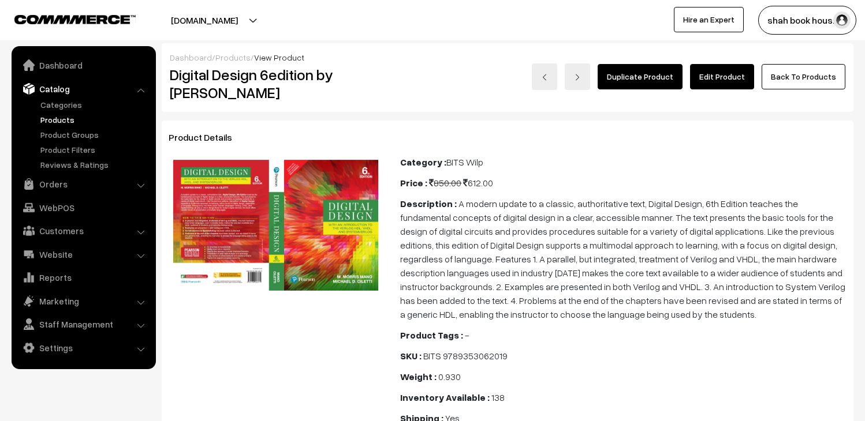 Image resolution: width=865 pixels, height=421 pixels. What do you see at coordinates (410, 356) in the screenshot?
I see `b: SKU :` at bounding box center [410, 356].